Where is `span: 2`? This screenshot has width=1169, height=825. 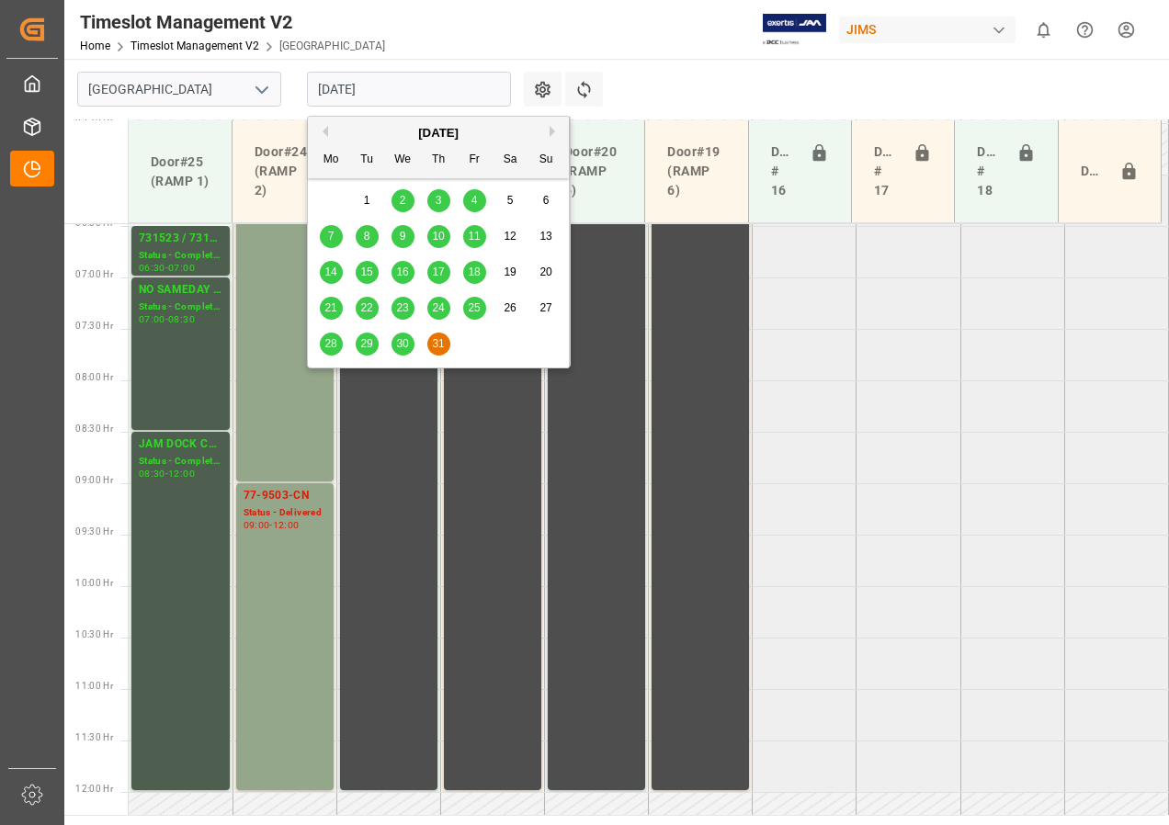
span: 2 is located at coordinates (402, 200).